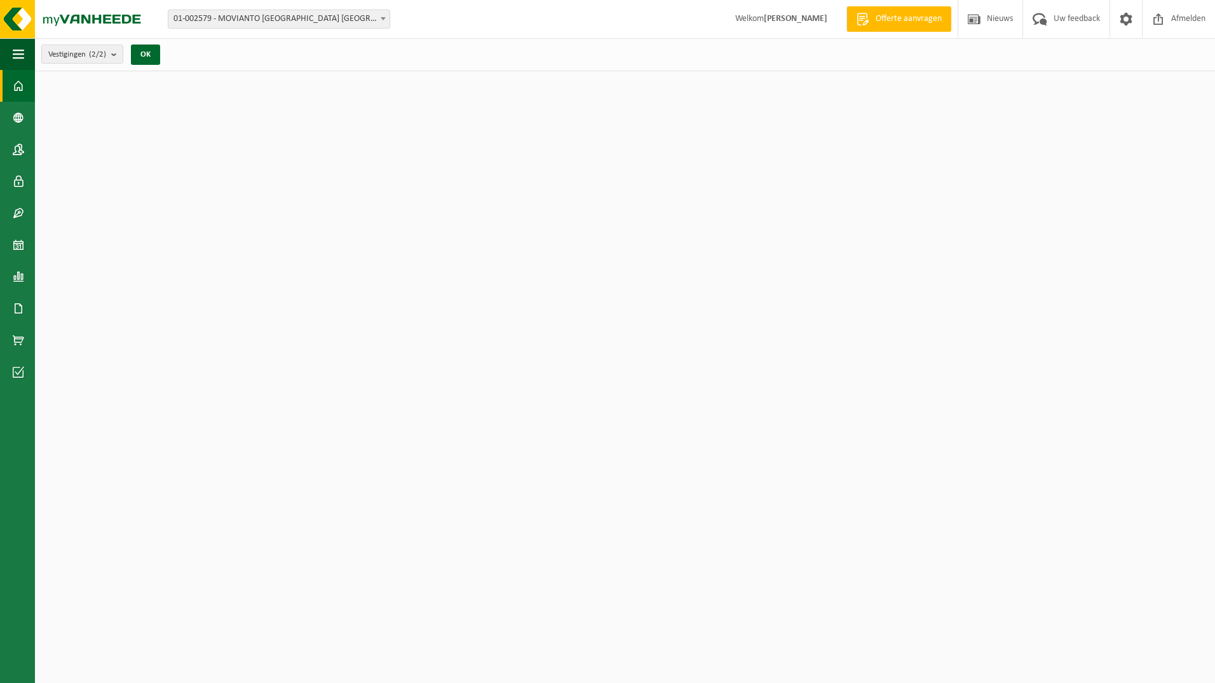  Describe the element at coordinates (279, 19) in the screenshot. I see `span: 01-002579 - MOVIANTO BELGIUM NV - EREMBODEGEM` at that location.